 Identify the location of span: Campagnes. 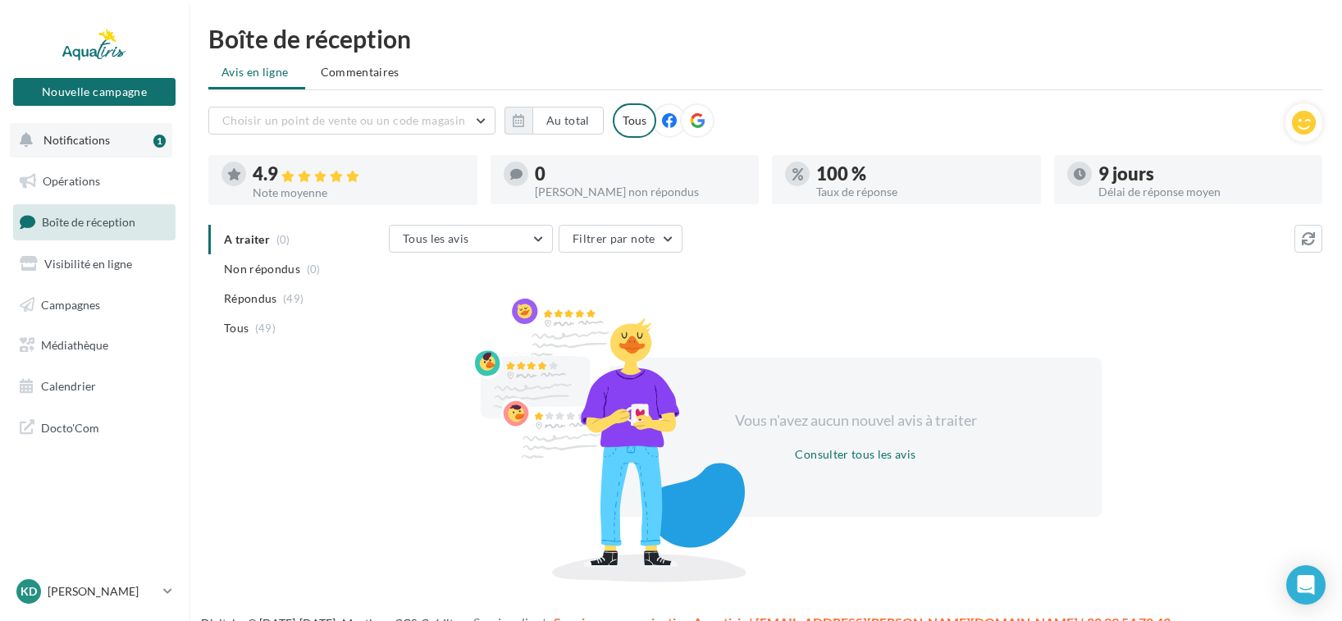
(71, 303).